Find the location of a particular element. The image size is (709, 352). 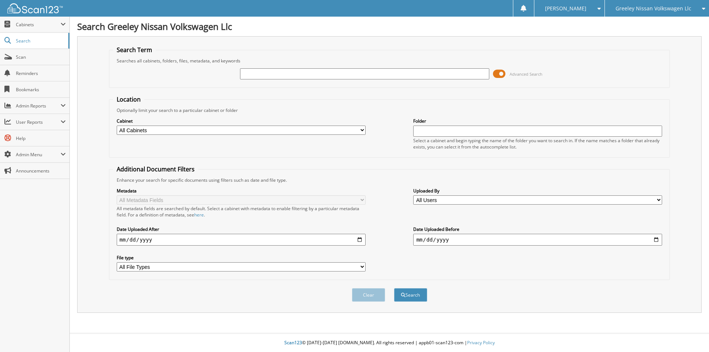

span: Search is located at coordinates (40, 41).